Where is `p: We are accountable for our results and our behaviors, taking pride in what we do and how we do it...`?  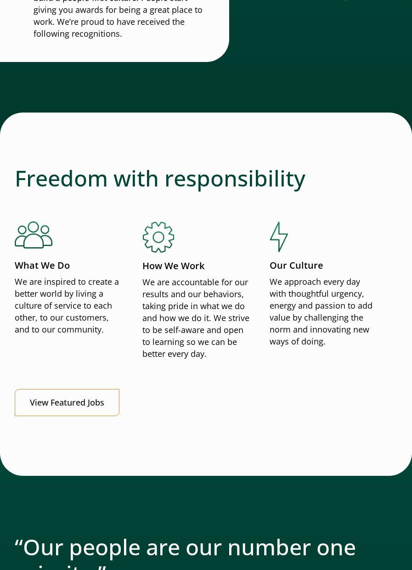 p: We are accountable for our results and our behaviors, taking pride in what we do and how we do it... is located at coordinates (197, 318).